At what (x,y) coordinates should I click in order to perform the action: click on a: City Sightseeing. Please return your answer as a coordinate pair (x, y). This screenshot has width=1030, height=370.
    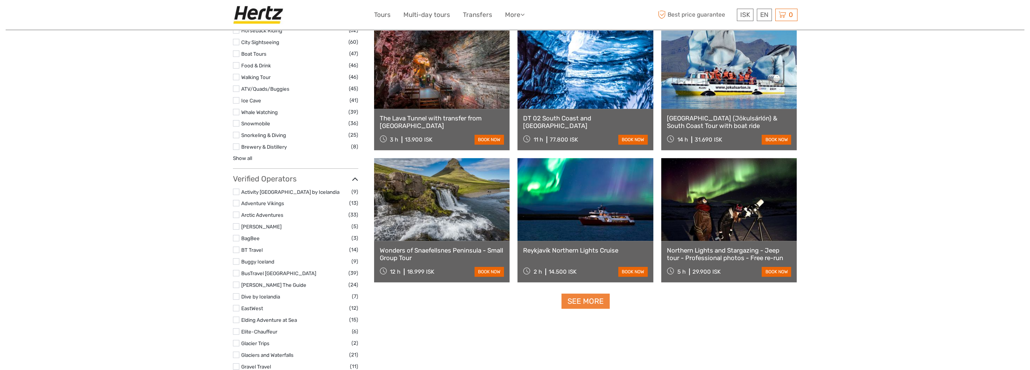
    Looking at the image, I should click on (260, 42).